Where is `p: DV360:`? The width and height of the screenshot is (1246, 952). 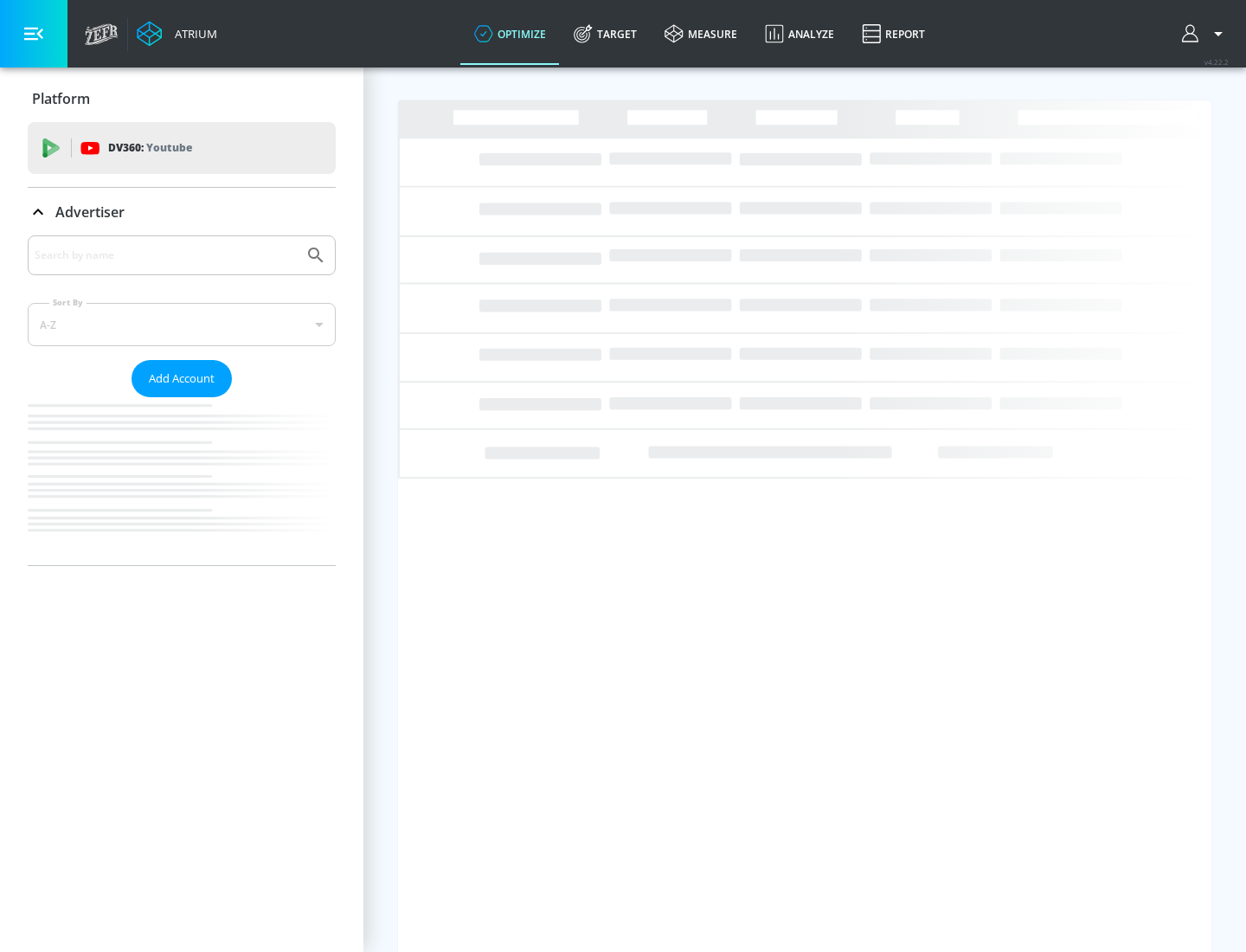
p: DV360: is located at coordinates (149, 148).